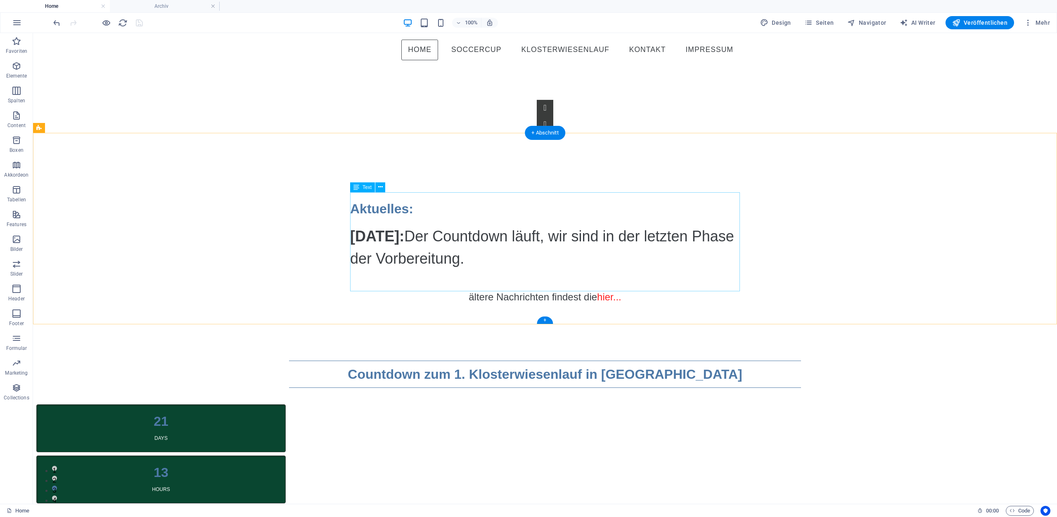 This screenshot has height=517, width=1057. What do you see at coordinates (775, 23) in the screenshot?
I see `button: Design` at bounding box center [775, 23].